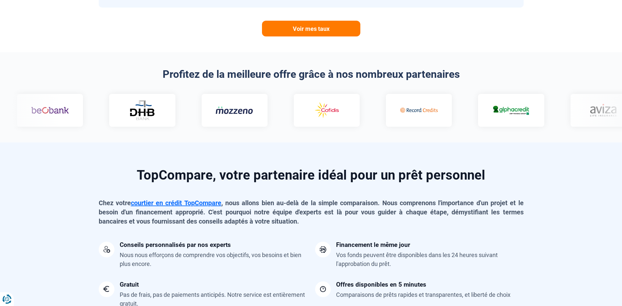 The image size is (622, 306). I want to click on h2: TopCompare, votre partenaire idéal pour un prêt personnel, so click(311, 175).